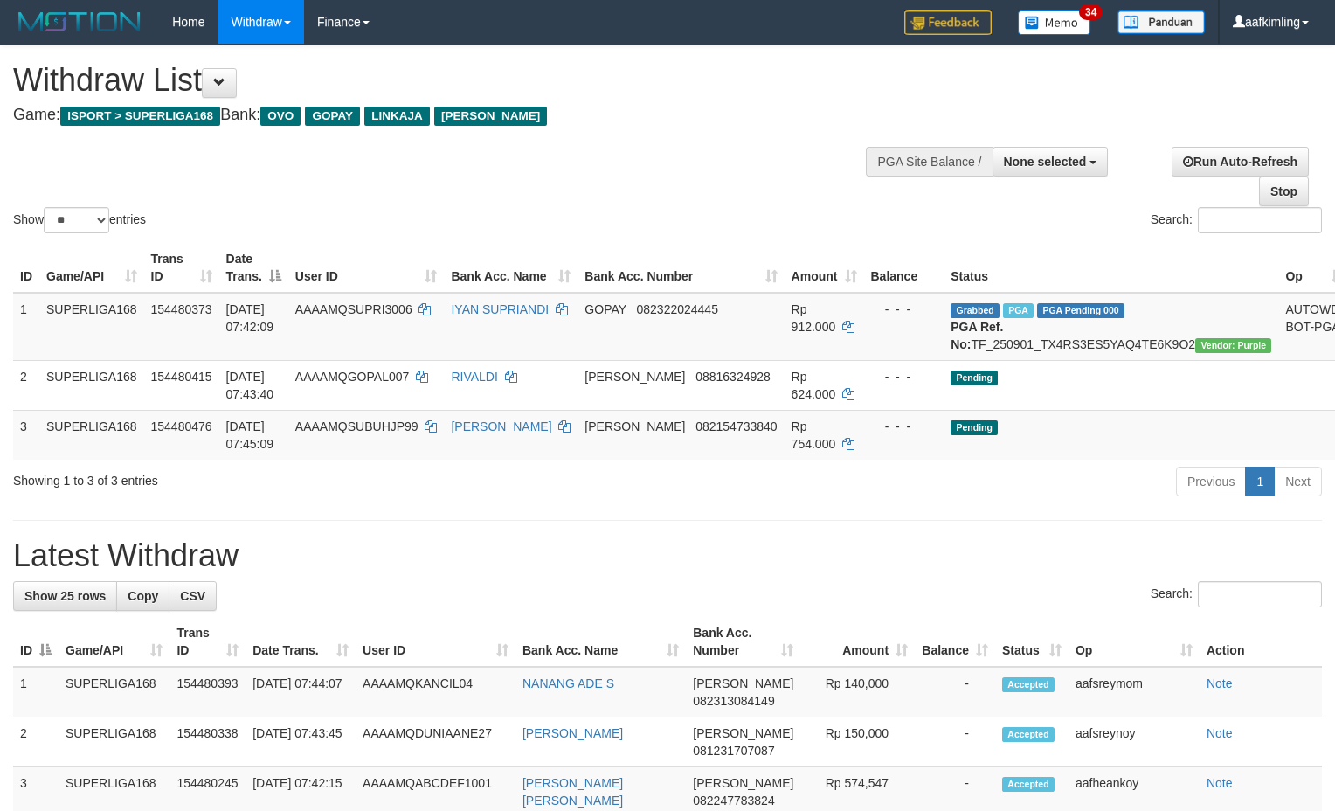 The width and height of the screenshot is (1335, 811). What do you see at coordinates (352, 377) in the screenshot?
I see `span: AAAAMQGOPAL007` at bounding box center [352, 377].